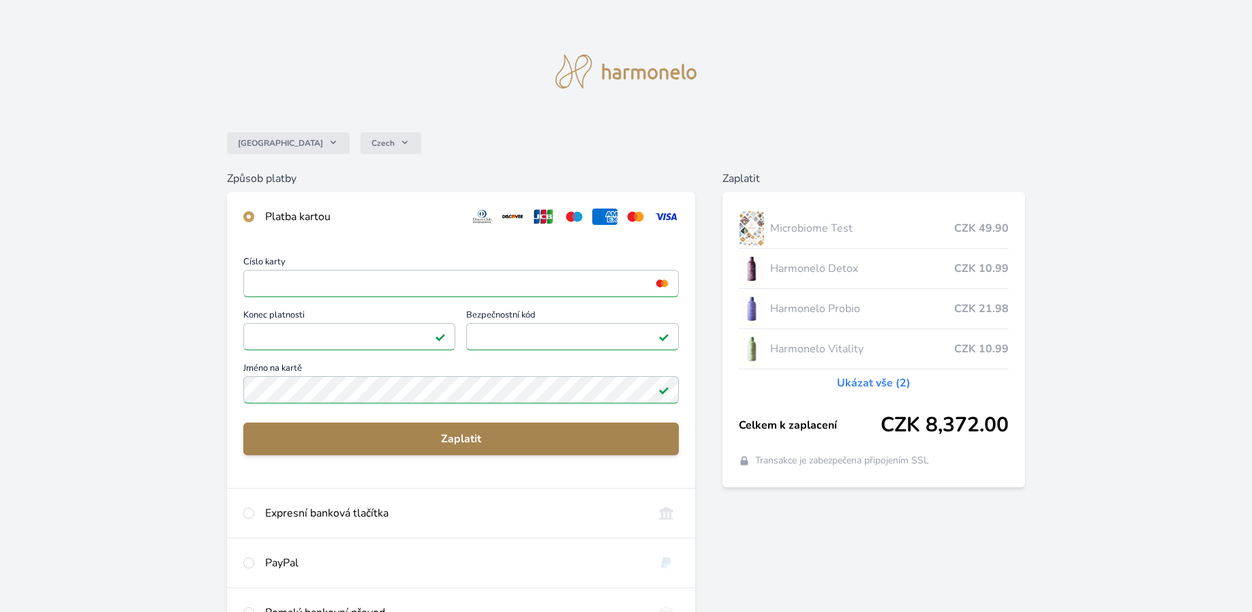  I want to click on span: Harmonelo Detox, so click(862, 269).